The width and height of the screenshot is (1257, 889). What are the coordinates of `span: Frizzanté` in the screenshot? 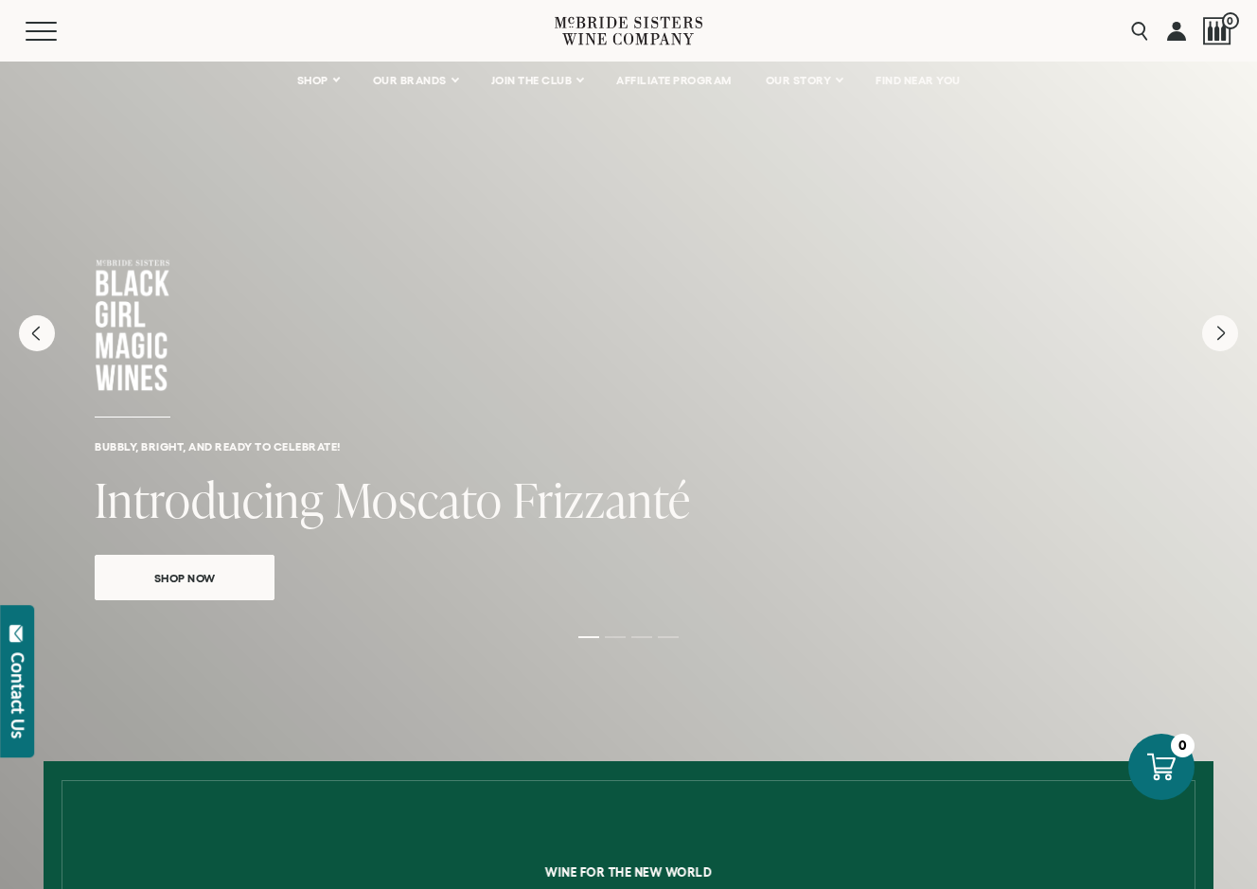 It's located at (602, 499).